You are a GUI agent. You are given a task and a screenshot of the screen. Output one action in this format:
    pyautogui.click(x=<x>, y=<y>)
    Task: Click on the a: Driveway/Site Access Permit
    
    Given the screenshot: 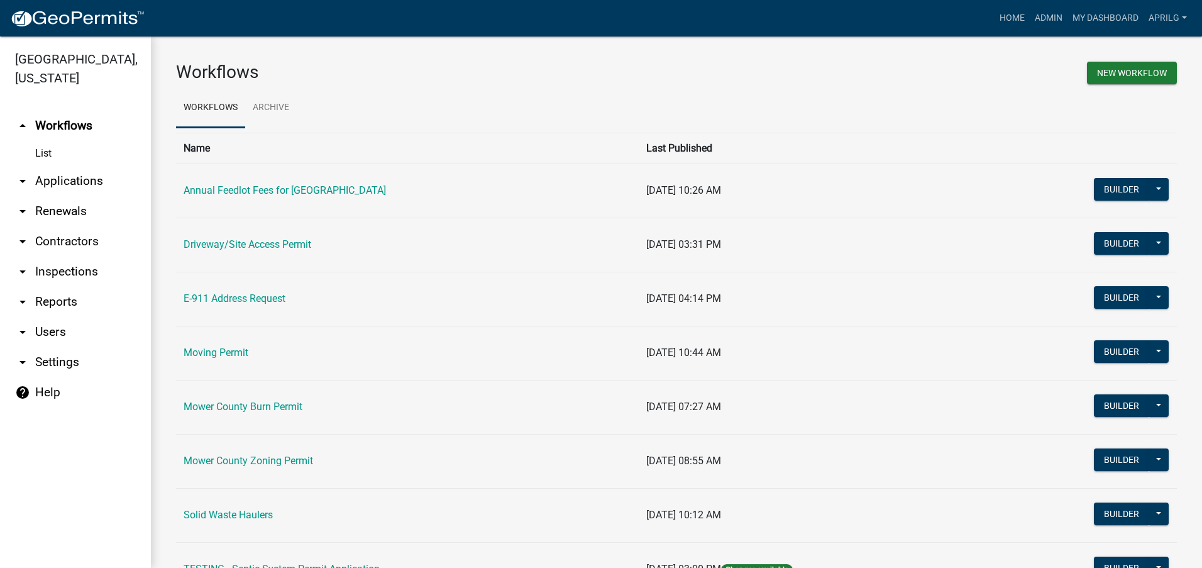 What is the action you would take?
    pyautogui.click(x=247, y=244)
    